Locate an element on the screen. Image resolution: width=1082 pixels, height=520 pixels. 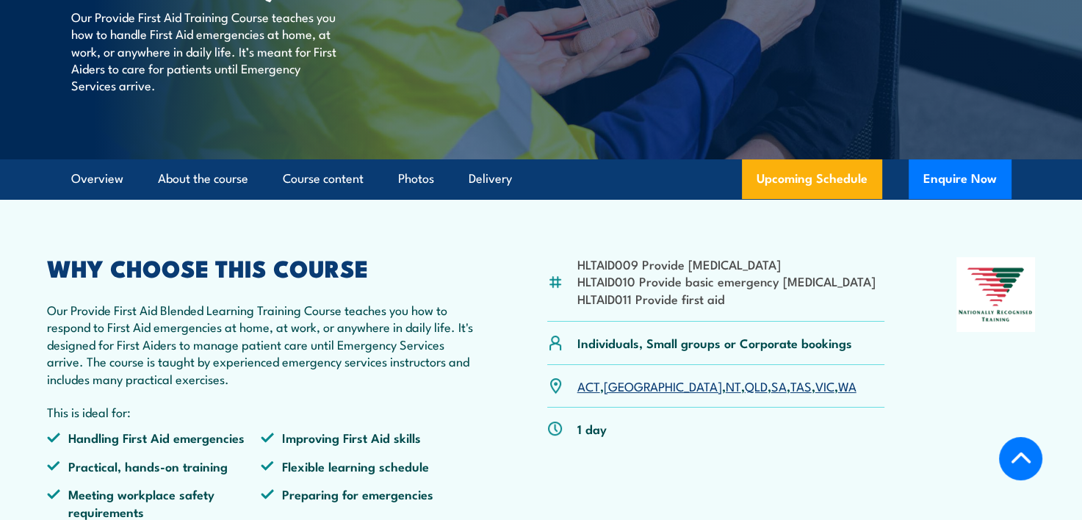
a: SA is located at coordinates (779, 386).